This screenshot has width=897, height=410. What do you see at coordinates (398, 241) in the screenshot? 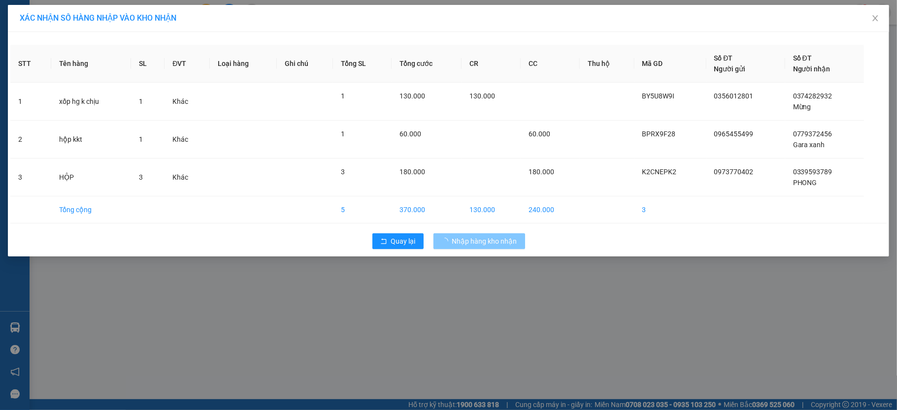
I see `button: rollbackQuay lại` at bounding box center [398, 241].